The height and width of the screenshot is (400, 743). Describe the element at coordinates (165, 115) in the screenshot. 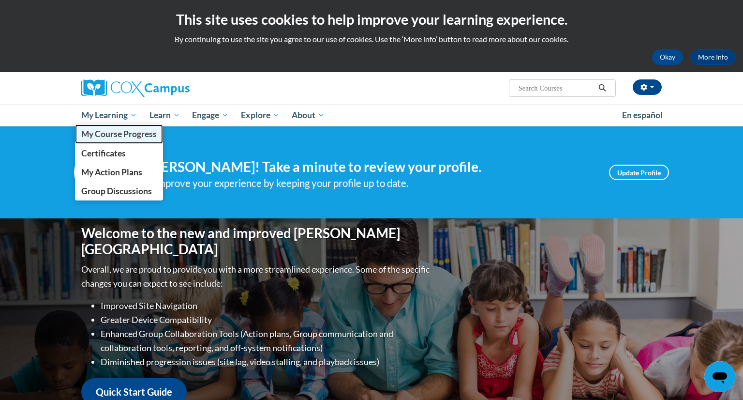

I see `a: Learn` at that location.